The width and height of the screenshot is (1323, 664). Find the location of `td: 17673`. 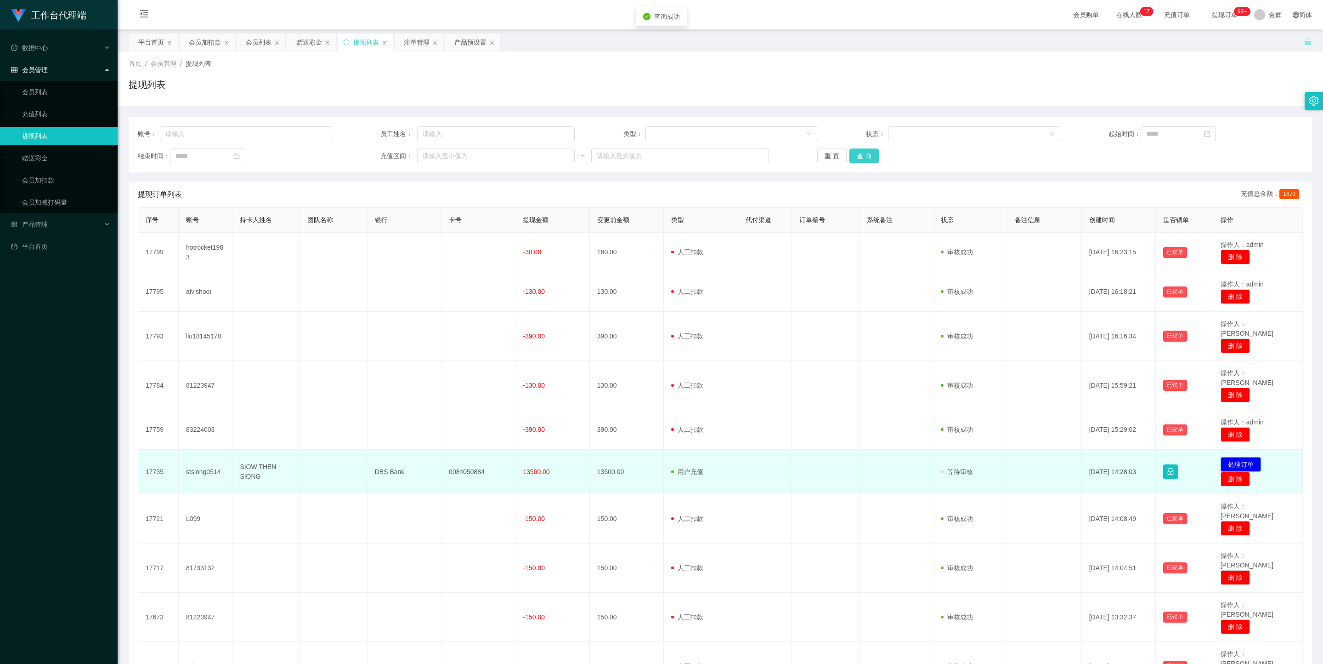

td: 17673 is located at coordinates (159, 617).